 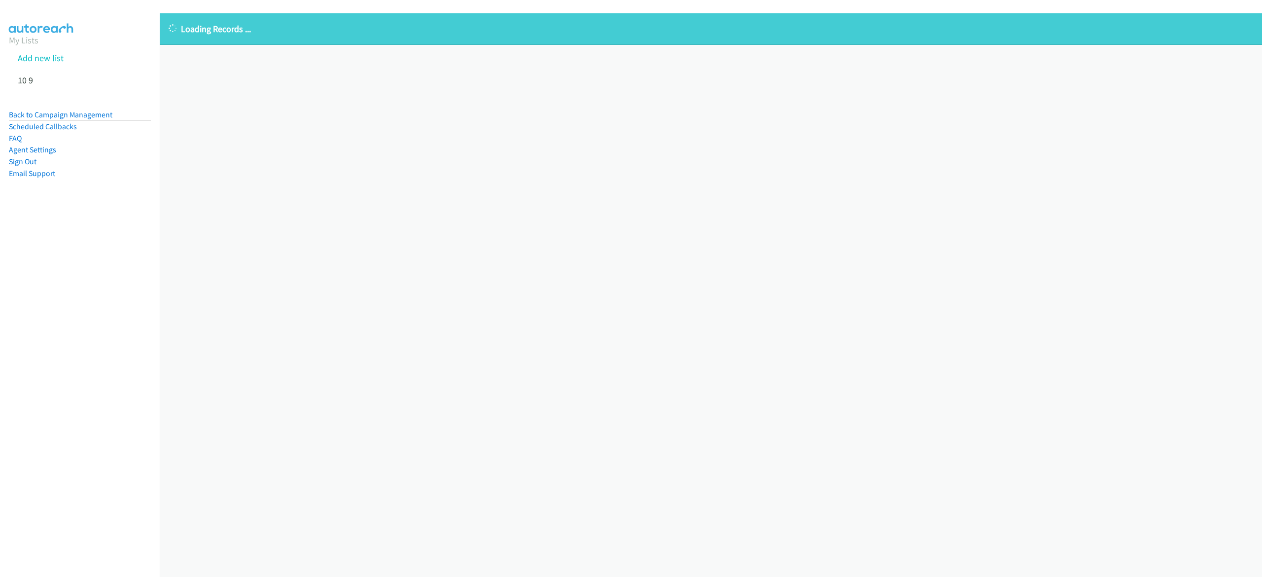 What do you see at coordinates (61, 114) in the screenshot?
I see `a: Back to Campaign Management` at bounding box center [61, 114].